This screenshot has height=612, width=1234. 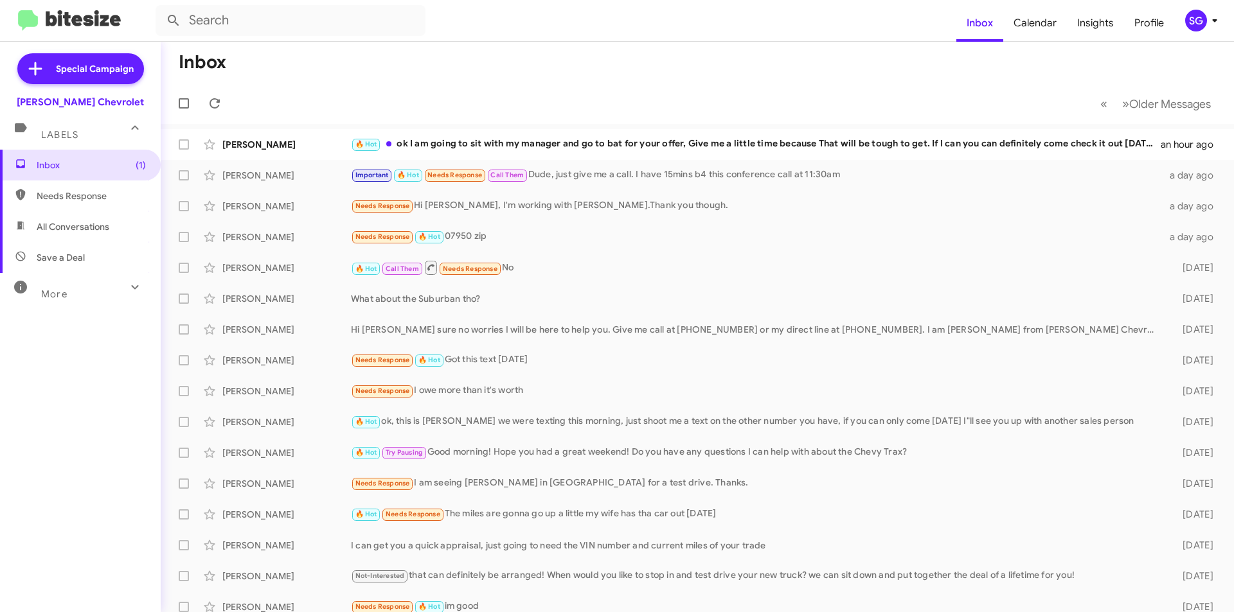 What do you see at coordinates (1149, 23) in the screenshot?
I see `span: Profile` at bounding box center [1149, 23].